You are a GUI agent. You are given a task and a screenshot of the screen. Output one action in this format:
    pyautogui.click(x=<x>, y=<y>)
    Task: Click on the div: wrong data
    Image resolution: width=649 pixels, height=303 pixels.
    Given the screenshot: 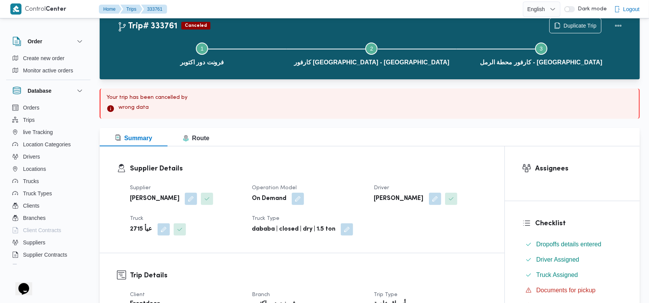 What is the action you would take?
    pyautogui.click(x=370, y=109)
    